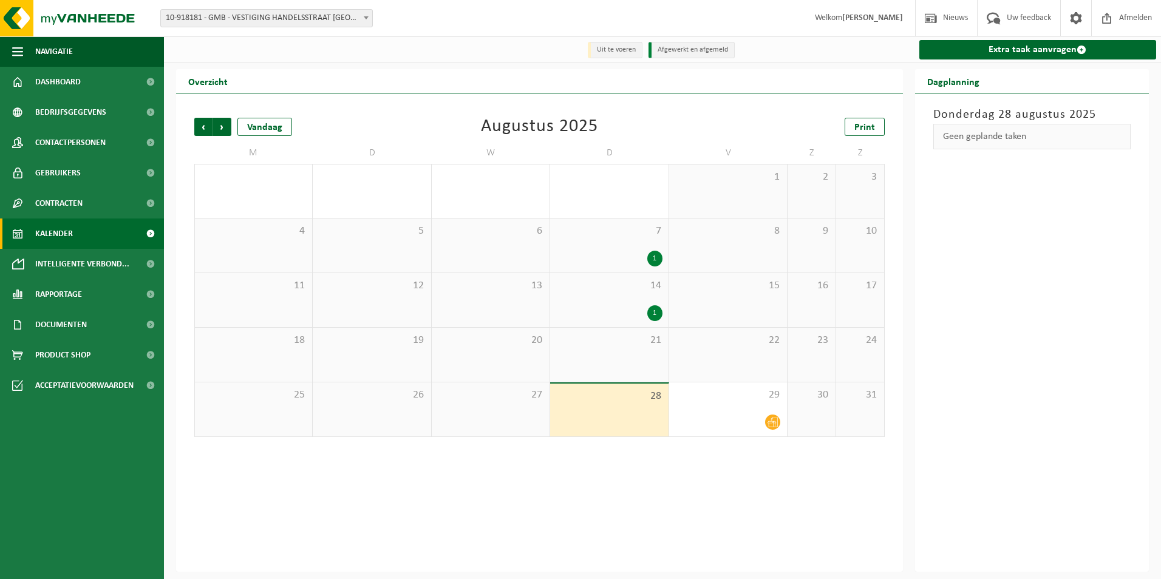 Image resolution: width=1161 pixels, height=579 pixels. Describe the element at coordinates (860, 341) in the screenshot. I see `span: 24` at that location.